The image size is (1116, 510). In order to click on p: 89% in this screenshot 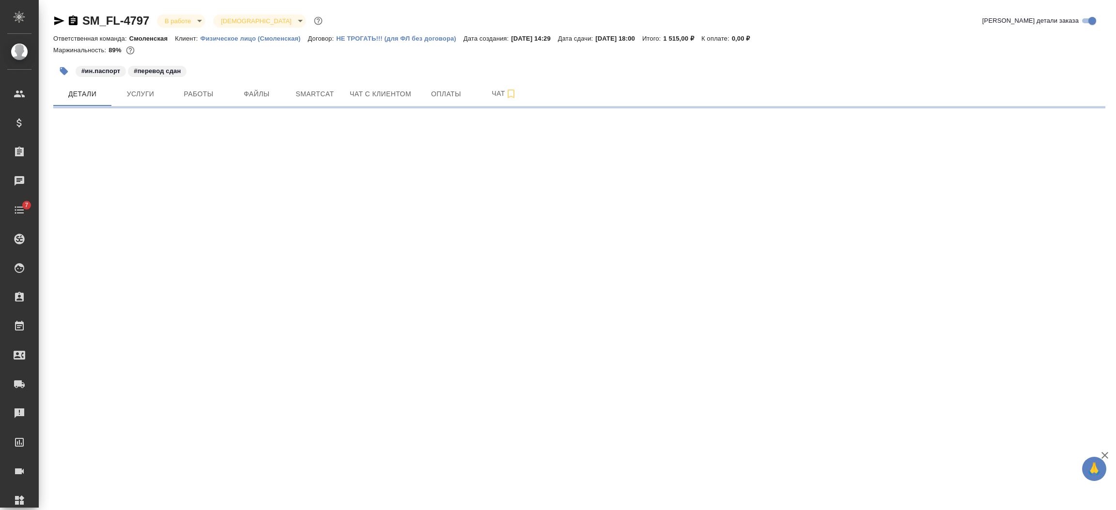, I will do `click(116, 50)`.